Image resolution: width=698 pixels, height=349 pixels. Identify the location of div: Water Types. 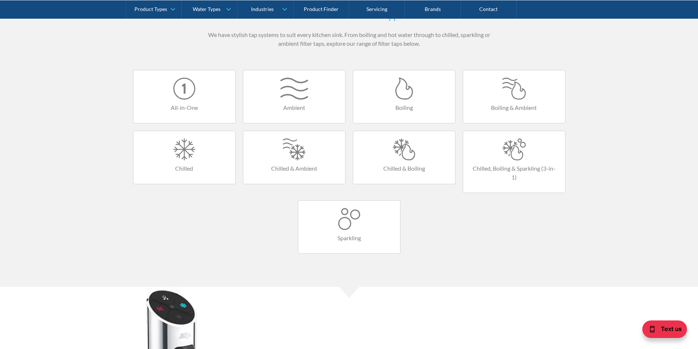
(207, 9).